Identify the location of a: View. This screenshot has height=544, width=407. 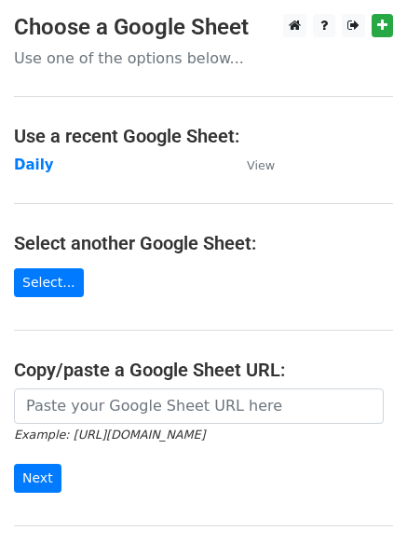
(251, 165).